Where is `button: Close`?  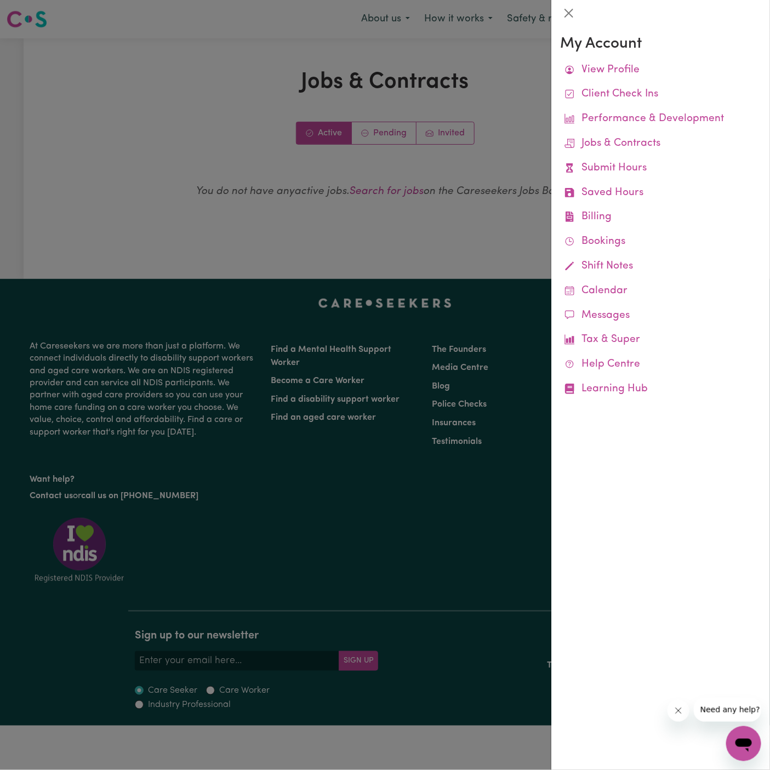 button: Close is located at coordinates (569, 13).